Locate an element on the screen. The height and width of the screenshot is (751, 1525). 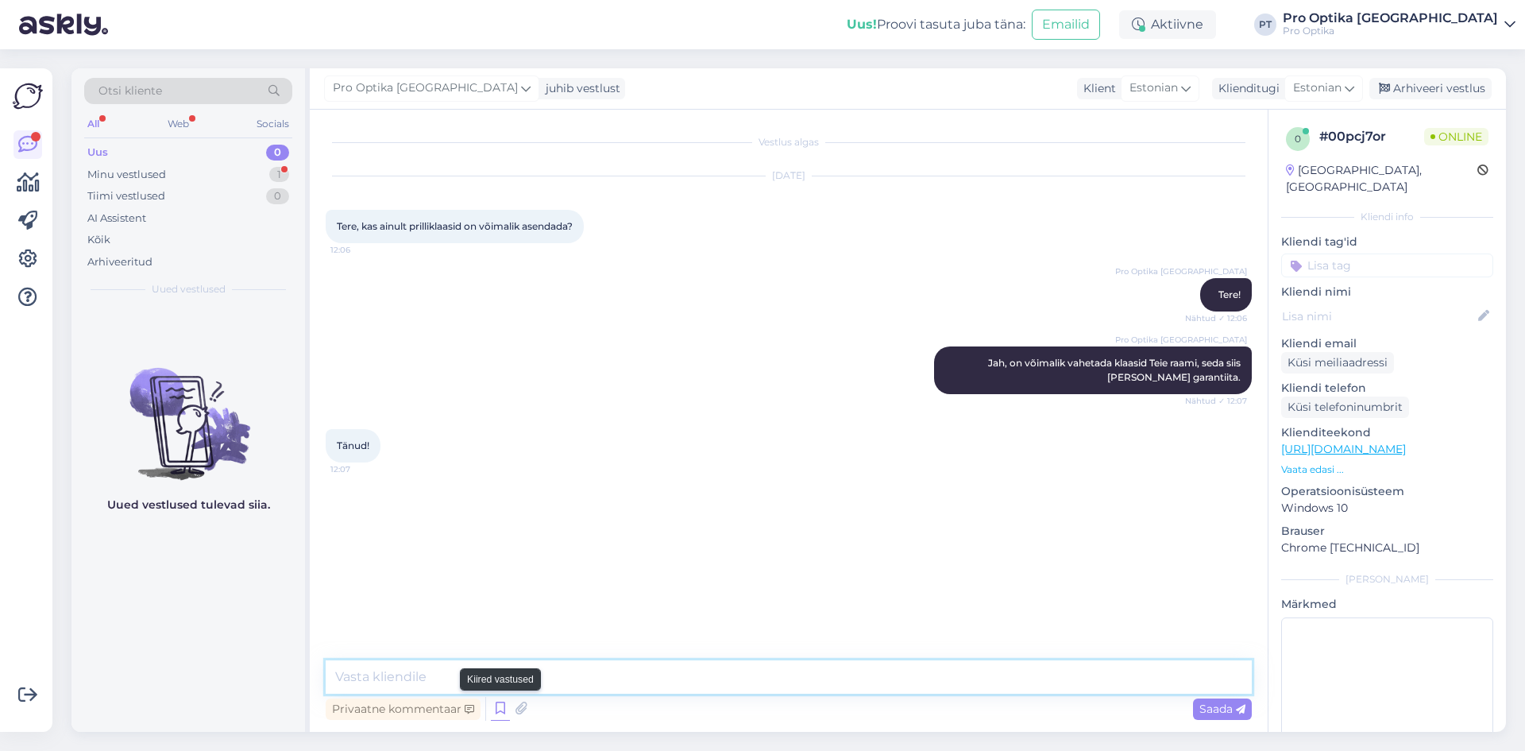
div: Minu vestlused is located at coordinates (126, 175).